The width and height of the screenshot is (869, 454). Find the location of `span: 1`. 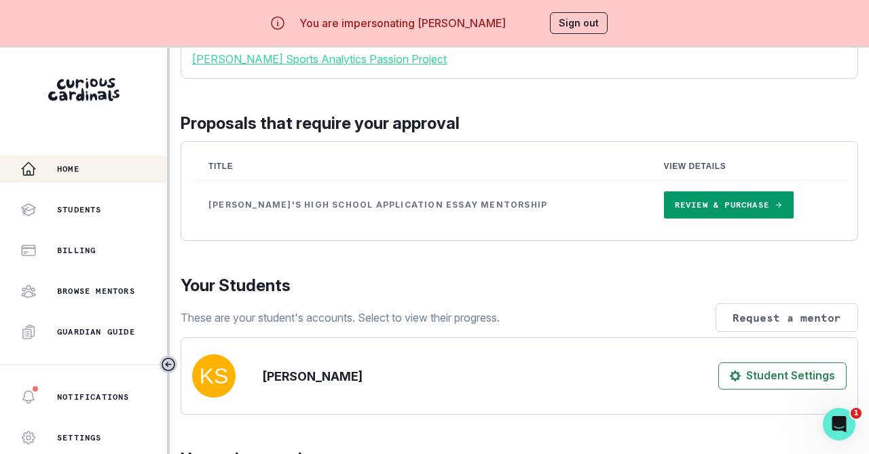

span: 1 is located at coordinates (856, 413).